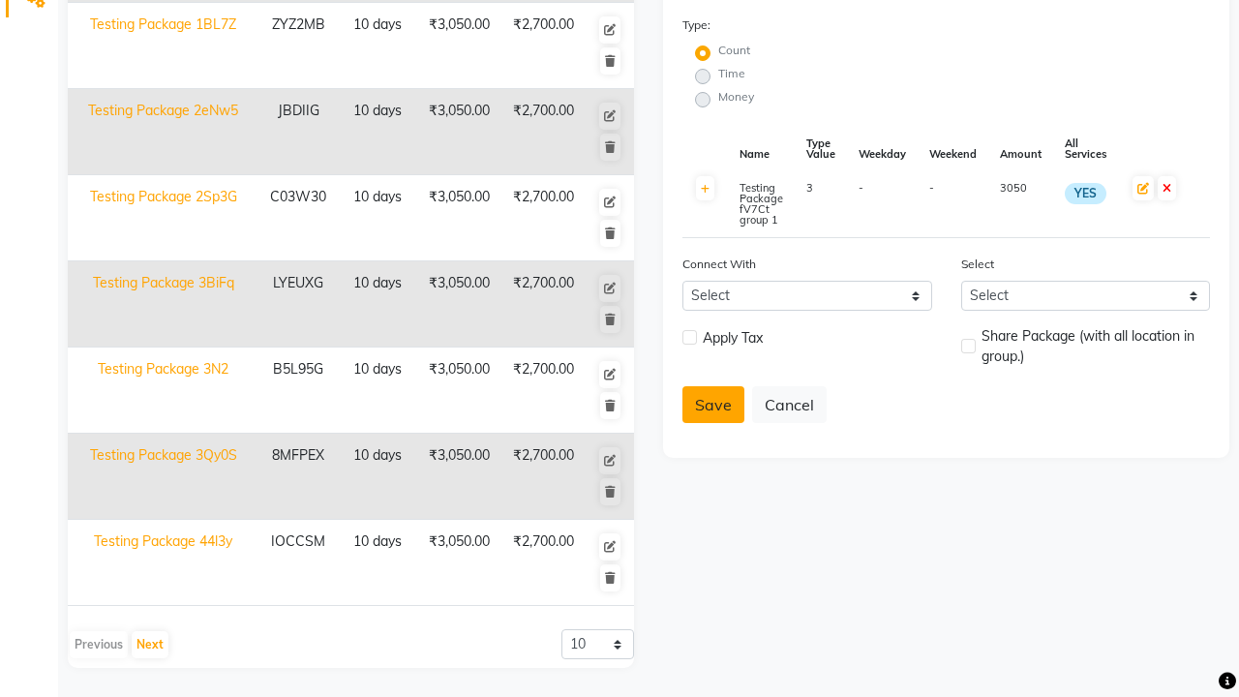  I want to click on td: 3050, so click(1020, 204).